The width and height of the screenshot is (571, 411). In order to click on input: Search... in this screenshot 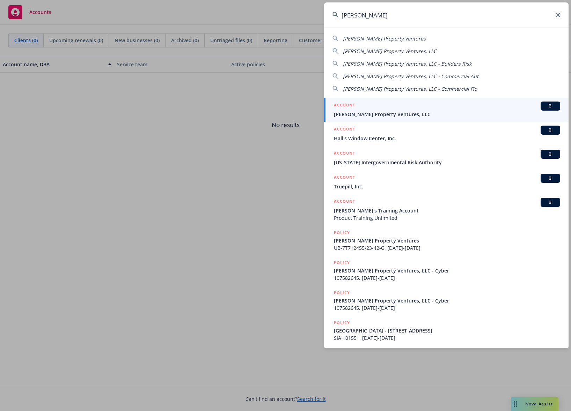, I will do `click(446, 15)`.